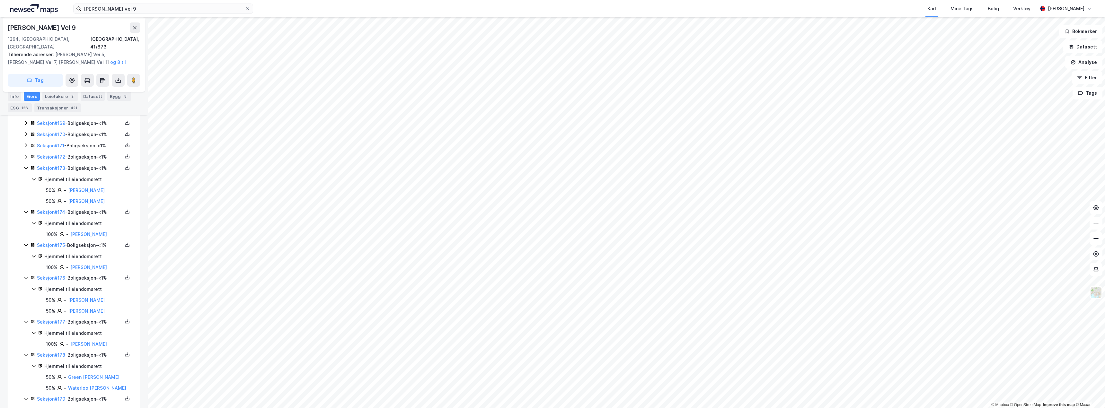 The height and width of the screenshot is (408, 1105). What do you see at coordinates (35, 80) in the screenshot?
I see `button: Tag` at bounding box center [35, 80].